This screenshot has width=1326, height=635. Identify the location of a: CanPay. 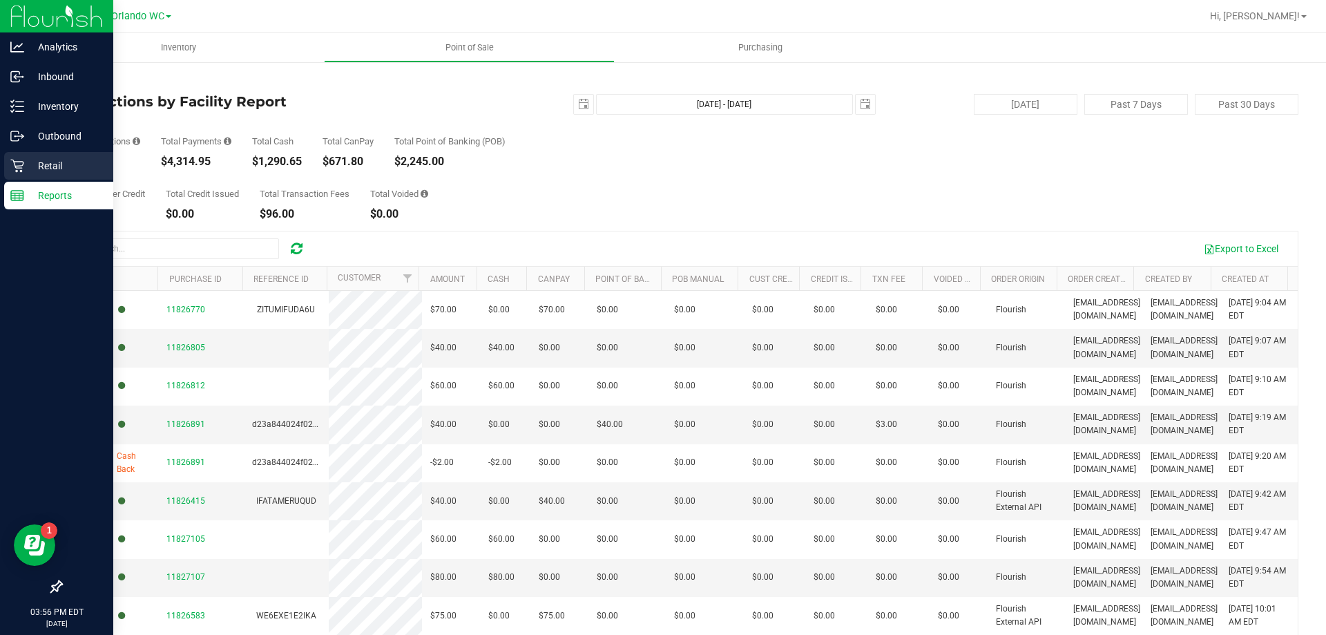
(554, 279).